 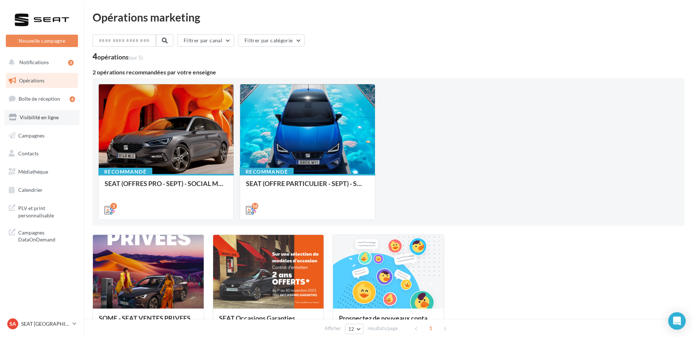 I want to click on button: 12, so click(x=354, y=329).